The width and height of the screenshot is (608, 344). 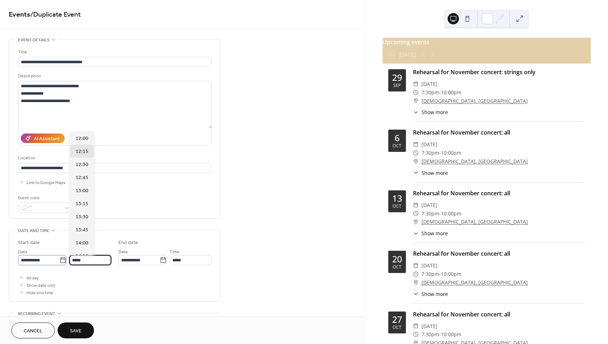 What do you see at coordinates (82, 204) in the screenshot?
I see `span: 13:15` at bounding box center [82, 204].